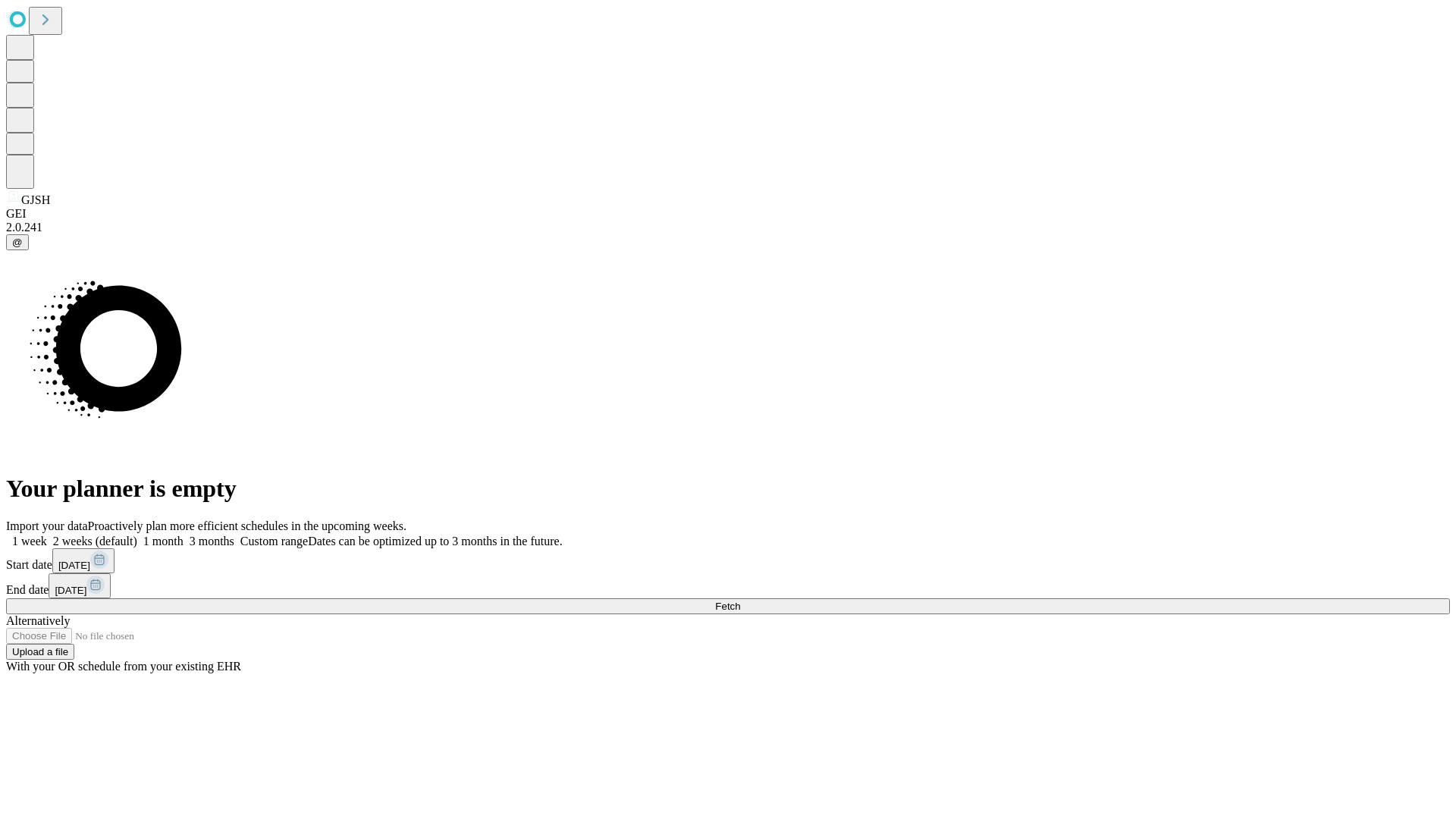  Describe the element at coordinates (728, 585) in the screenshot. I see `div: End date` at that location.